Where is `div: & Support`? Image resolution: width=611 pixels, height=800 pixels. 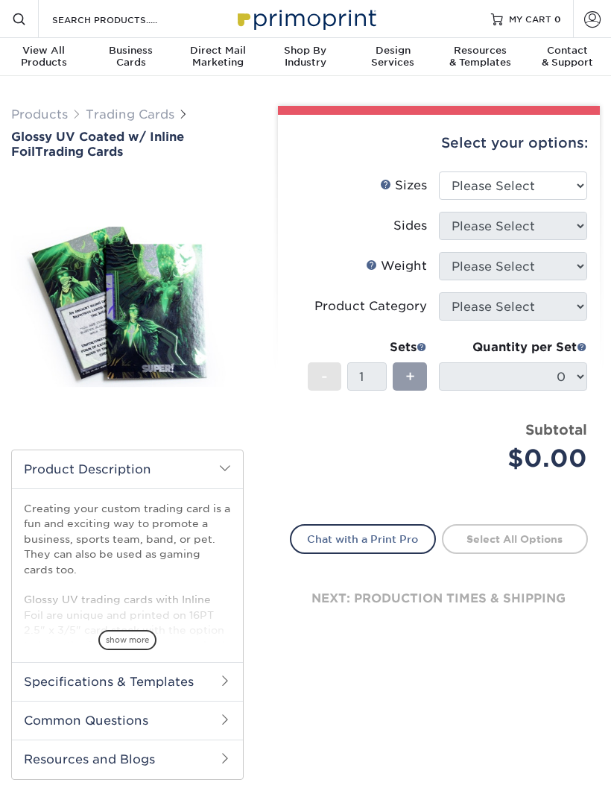
div: & Support is located at coordinates (567, 57).